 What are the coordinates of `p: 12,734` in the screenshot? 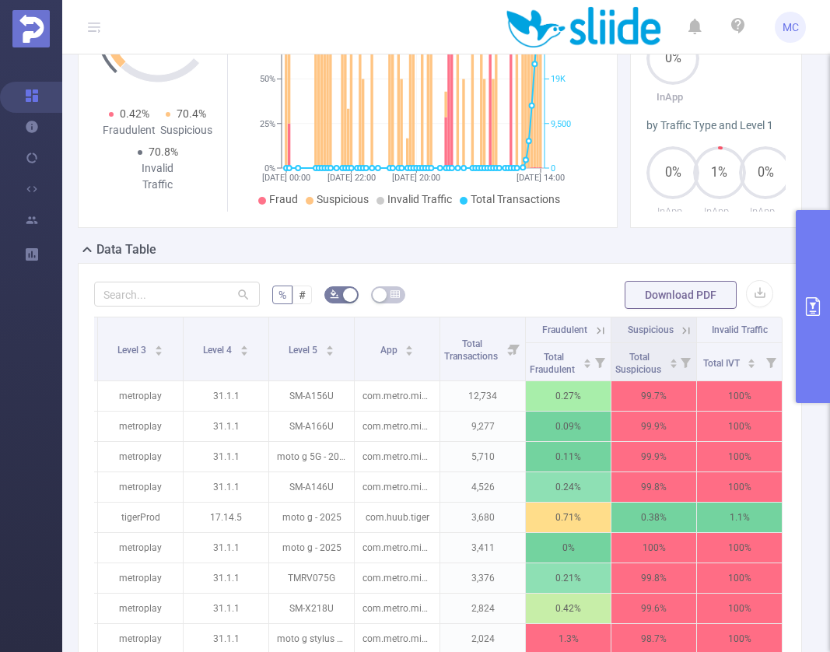 It's located at (482, 396).